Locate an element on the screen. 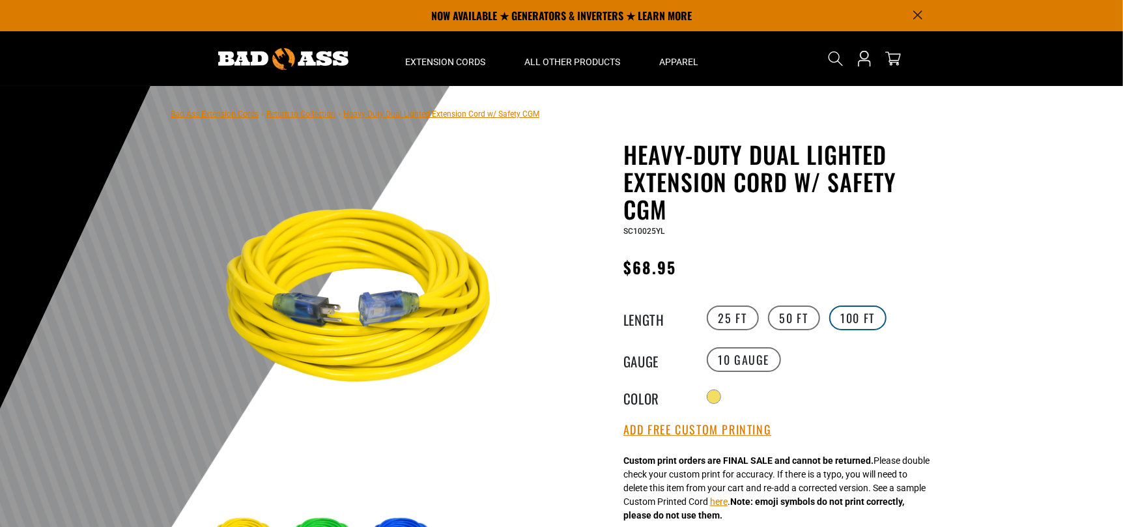 This screenshot has height=527, width=1123. summary: All Other Products is located at coordinates (572, 59).